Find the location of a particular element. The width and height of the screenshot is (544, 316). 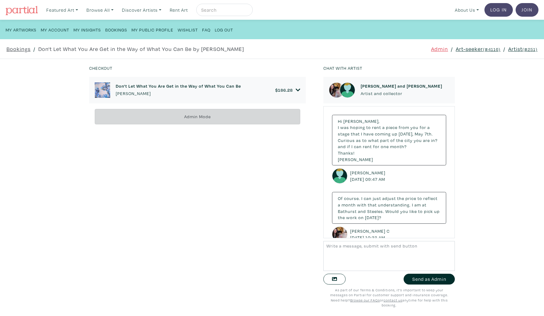

span: a is located at coordinates (384, 127).